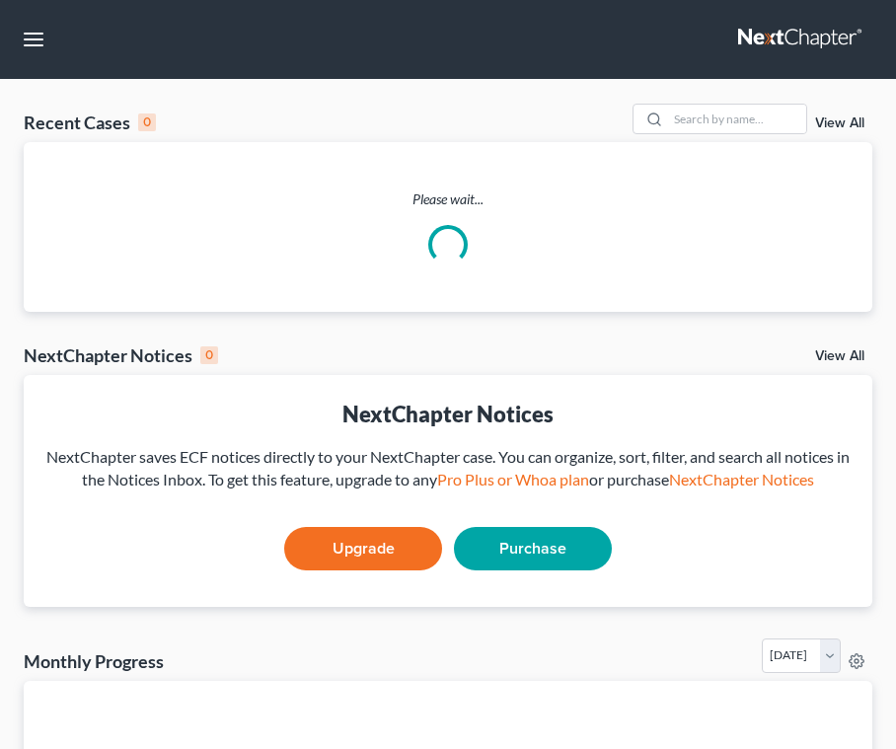 This screenshot has height=749, width=896. What do you see at coordinates (448, 469) in the screenshot?
I see `div: NextChapter saves ECF notices directly to your NextChapter case. You can organize, sort, filter, ...` at bounding box center [448, 469].